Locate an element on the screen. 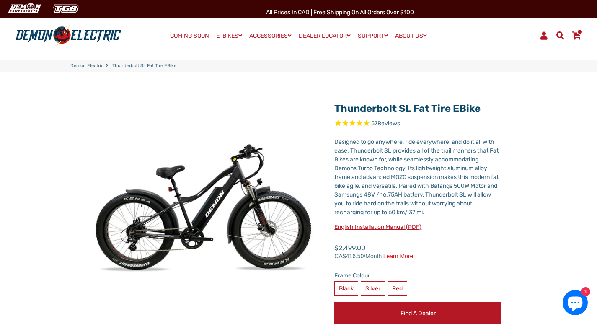 This screenshot has width=597, height=324. span: Designed to go anywhere, ride everywhere, and do it all with ease. Thunderbolt SL provides all of... is located at coordinates (416, 177).